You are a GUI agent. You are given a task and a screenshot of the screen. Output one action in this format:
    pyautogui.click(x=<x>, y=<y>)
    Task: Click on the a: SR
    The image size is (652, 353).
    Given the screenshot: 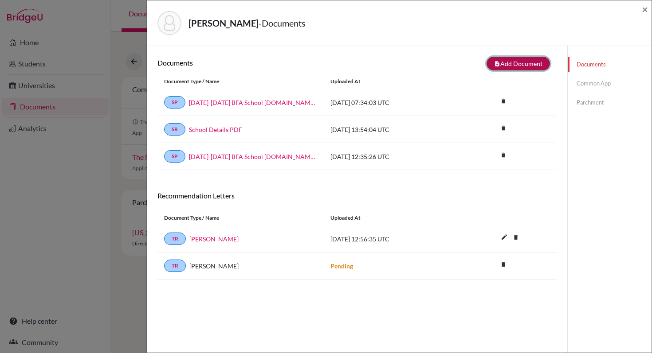 What is the action you would take?
    pyautogui.click(x=175, y=129)
    